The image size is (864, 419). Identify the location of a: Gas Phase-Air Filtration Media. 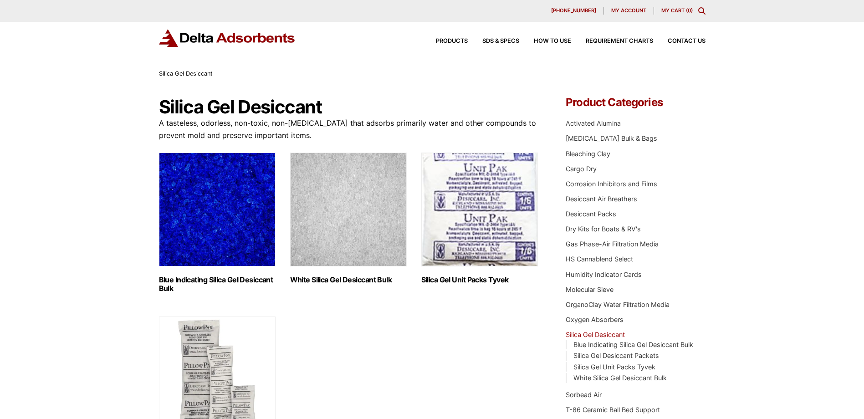
(612, 244).